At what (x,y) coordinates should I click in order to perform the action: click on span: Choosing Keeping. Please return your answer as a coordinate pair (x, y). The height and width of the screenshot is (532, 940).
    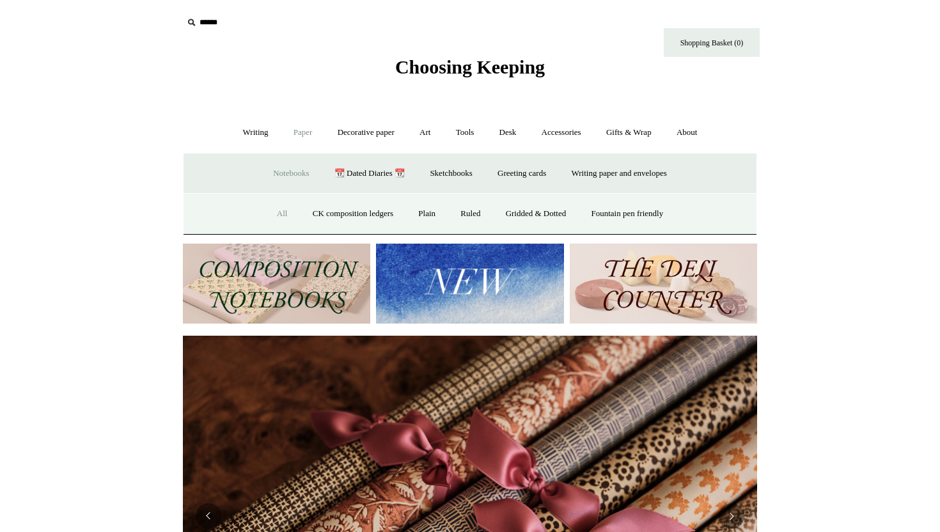
    Looking at the image, I should click on (470, 66).